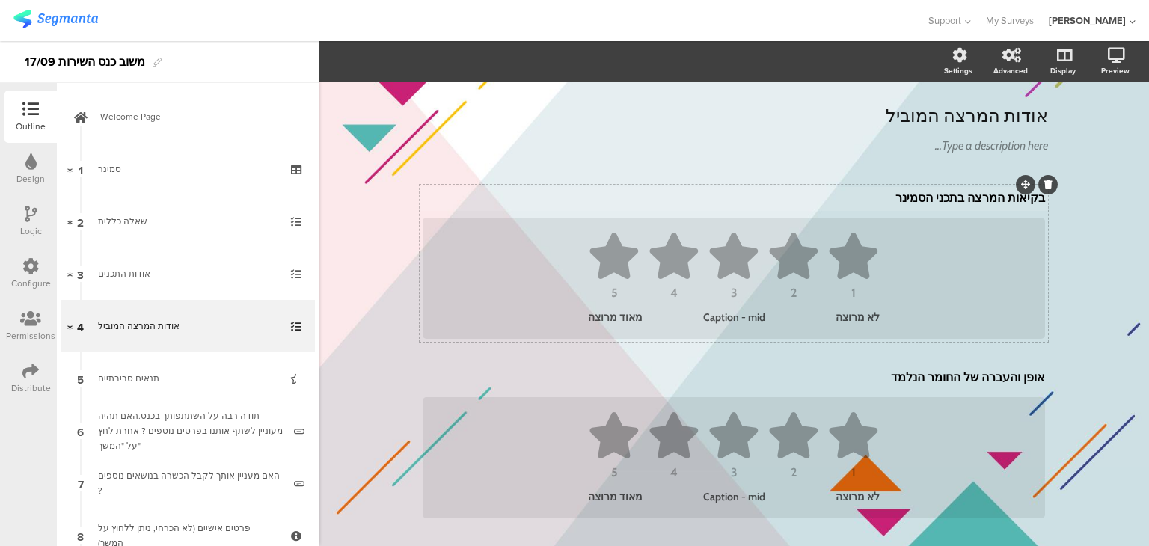 This screenshot has height=546, width=1149. I want to click on div: Advanced, so click(1010, 70).